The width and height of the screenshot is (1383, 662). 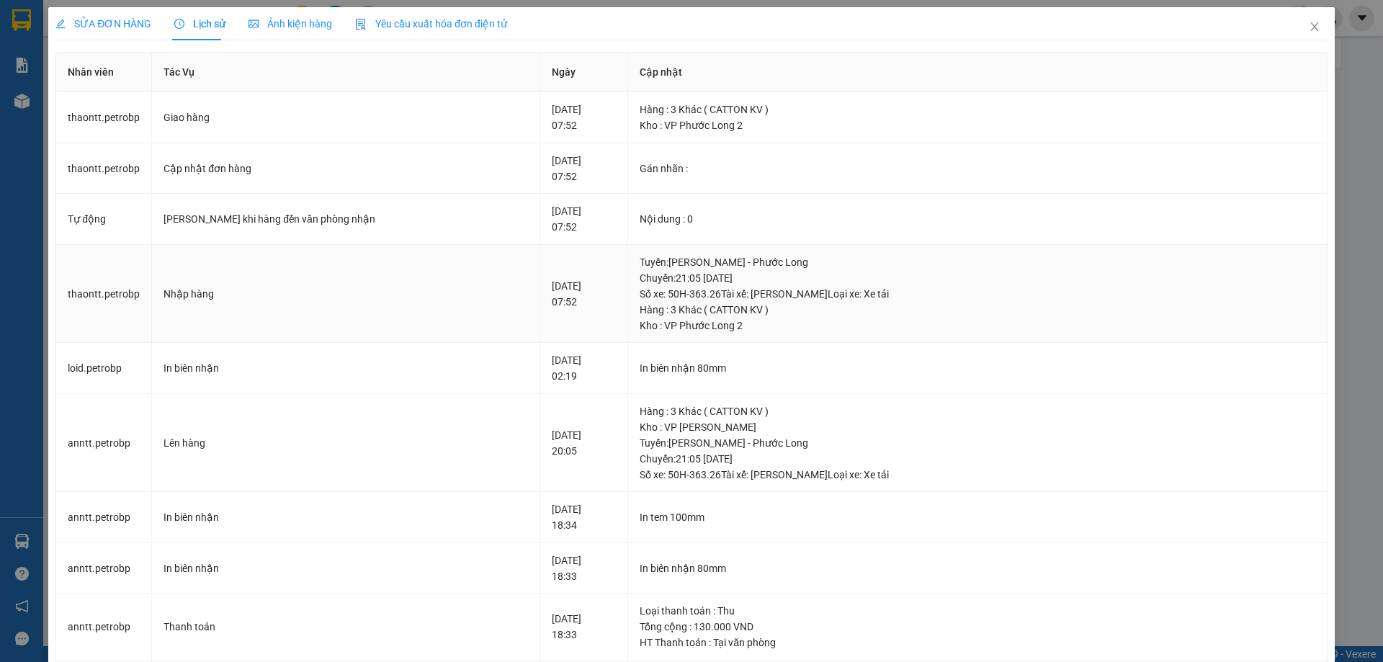 I want to click on div: Thanh toán, so click(x=346, y=627).